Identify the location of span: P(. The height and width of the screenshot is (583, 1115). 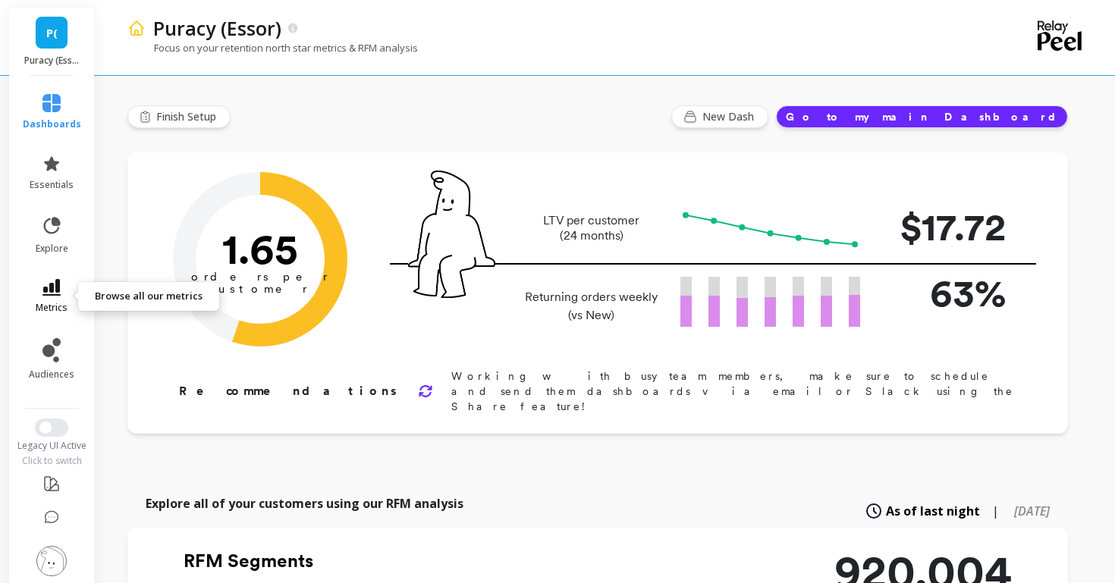
(52, 33).